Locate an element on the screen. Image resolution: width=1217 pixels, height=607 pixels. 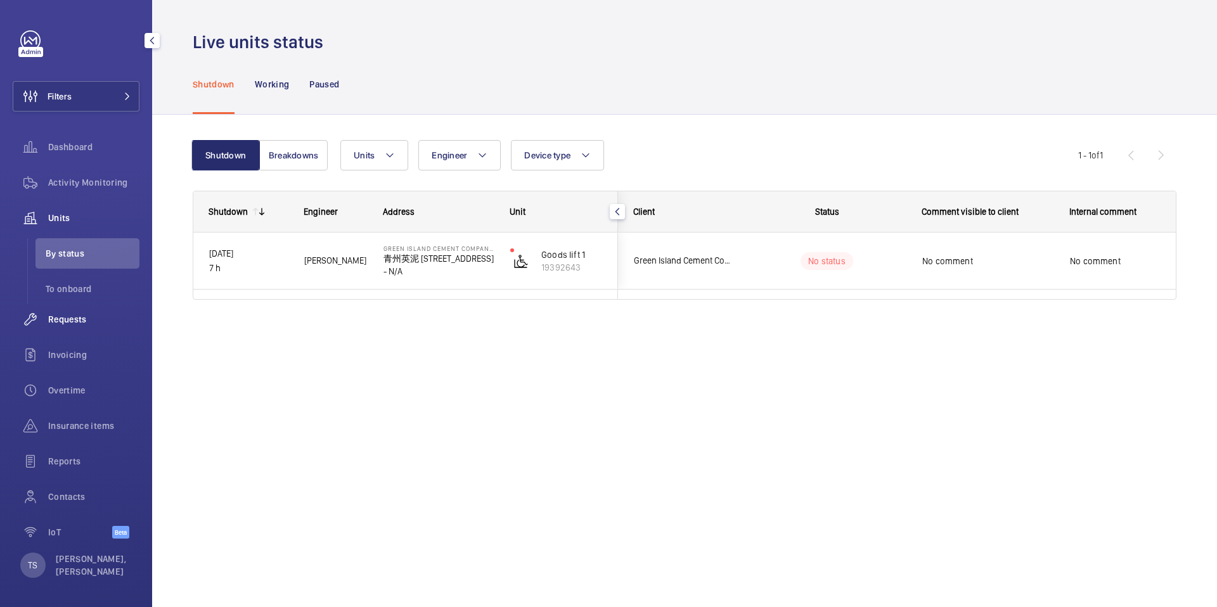
h1: Live units status is located at coordinates (262, 42).